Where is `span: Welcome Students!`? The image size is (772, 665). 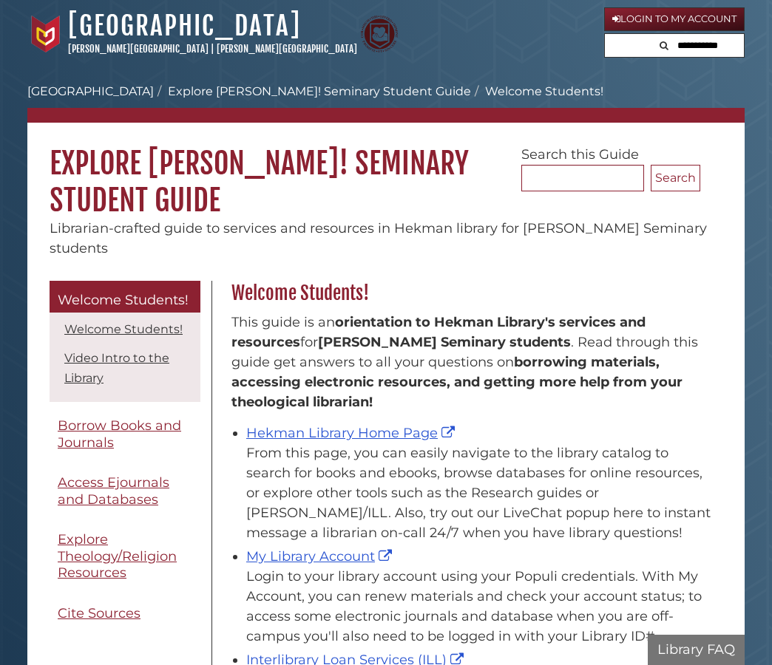 span: Welcome Students! is located at coordinates (123, 300).